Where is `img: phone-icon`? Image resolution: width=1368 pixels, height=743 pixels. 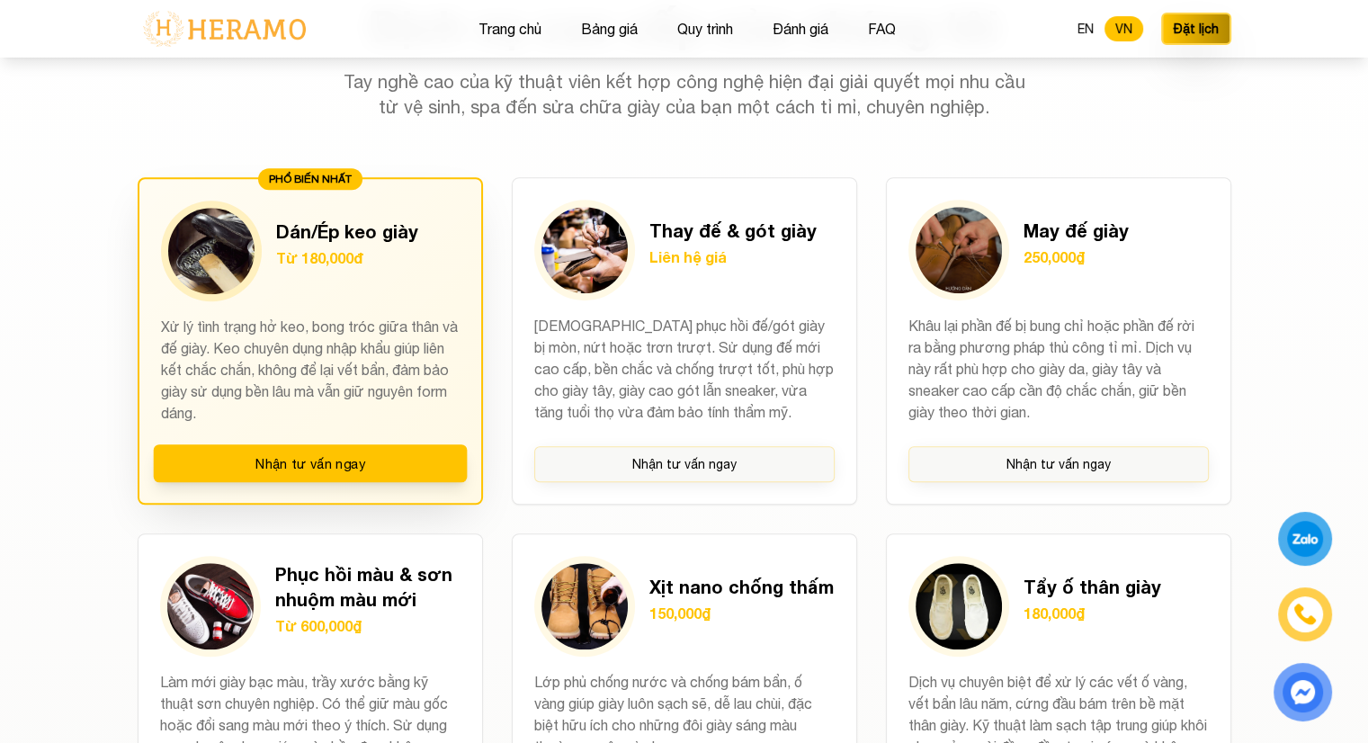 img: phone-icon is located at coordinates (1305, 614).